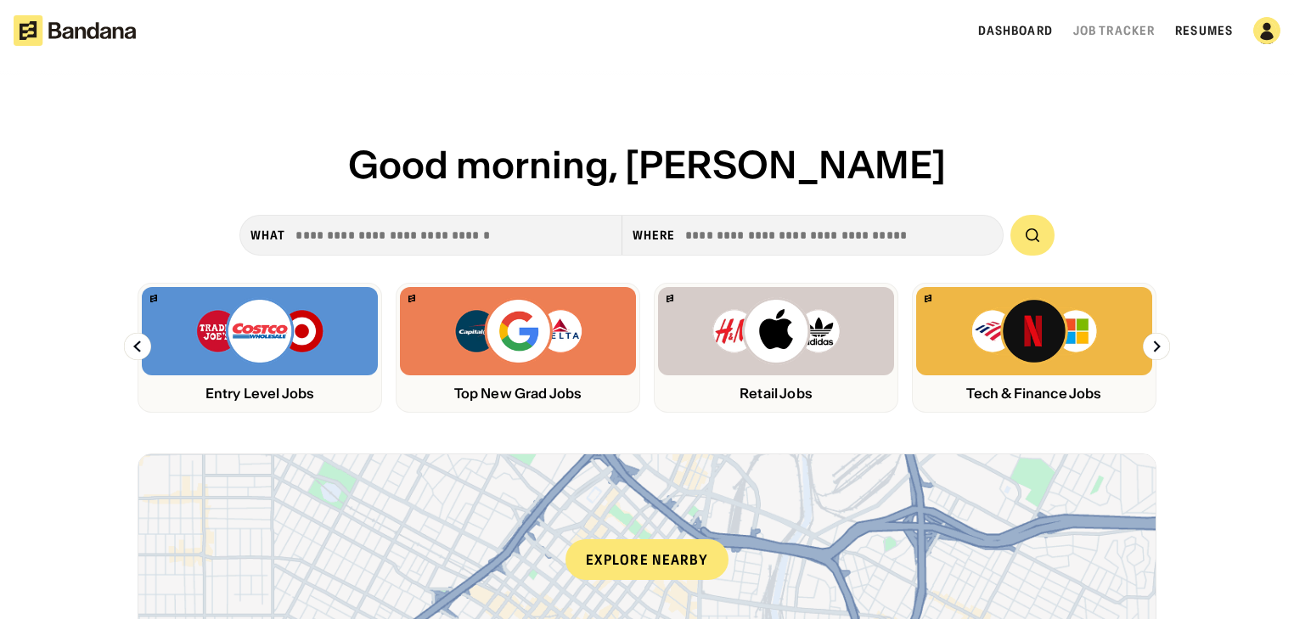  What do you see at coordinates (776, 331) in the screenshot?
I see `img: H&M, Apply, Adidas logos` at bounding box center [776, 331].